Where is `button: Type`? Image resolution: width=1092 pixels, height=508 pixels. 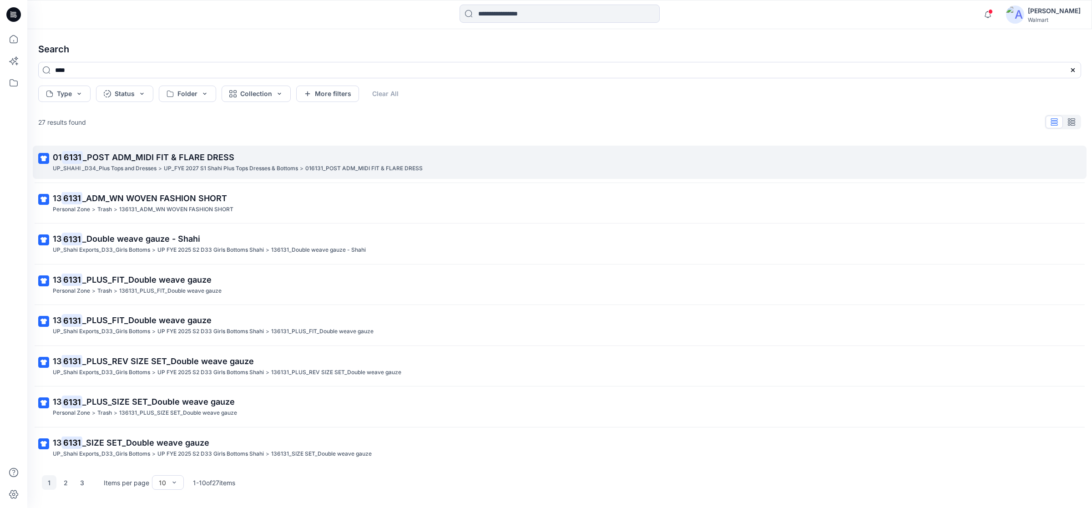 button: Type is located at coordinates (64, 94).